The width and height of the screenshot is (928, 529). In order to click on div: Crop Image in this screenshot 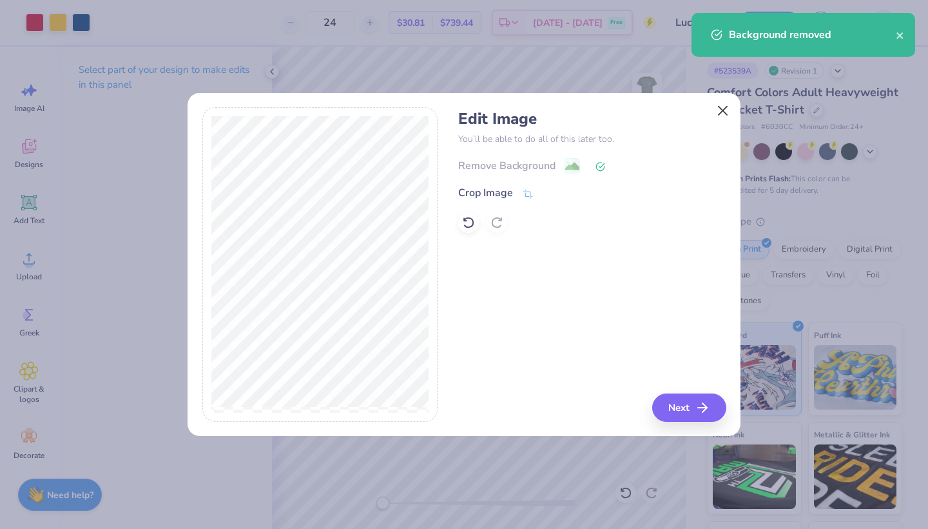, I will do `click(485, 193)`.